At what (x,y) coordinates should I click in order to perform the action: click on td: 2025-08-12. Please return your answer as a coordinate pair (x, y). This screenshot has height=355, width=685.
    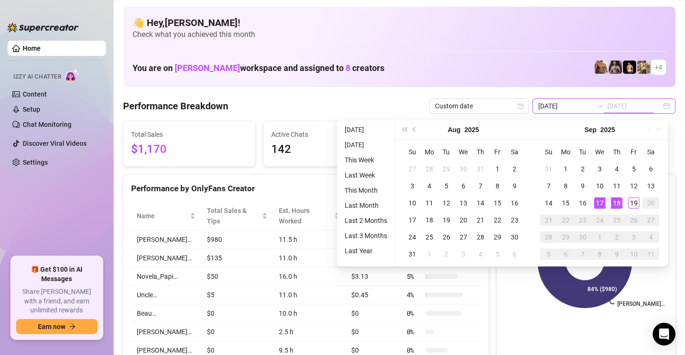
    Looking at the image, I should click on (446, 203).